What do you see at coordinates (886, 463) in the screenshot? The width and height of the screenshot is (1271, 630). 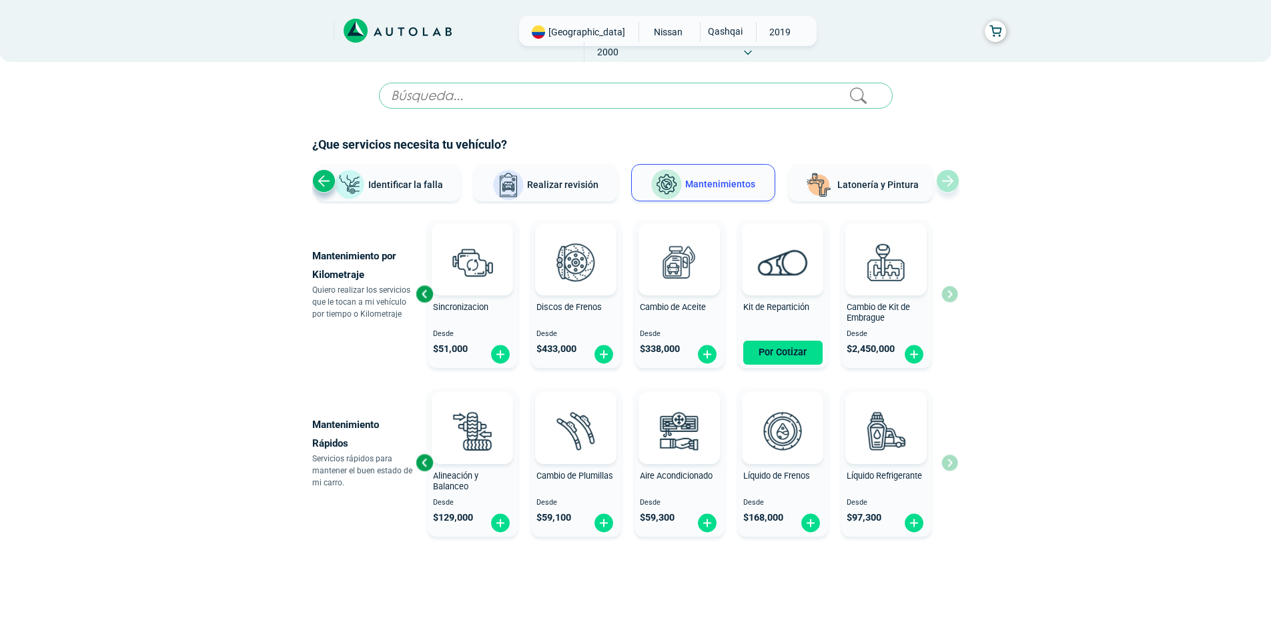 I see `button: Líquido Refrigerante Desde $97,300` at bounding box center [886, 463].